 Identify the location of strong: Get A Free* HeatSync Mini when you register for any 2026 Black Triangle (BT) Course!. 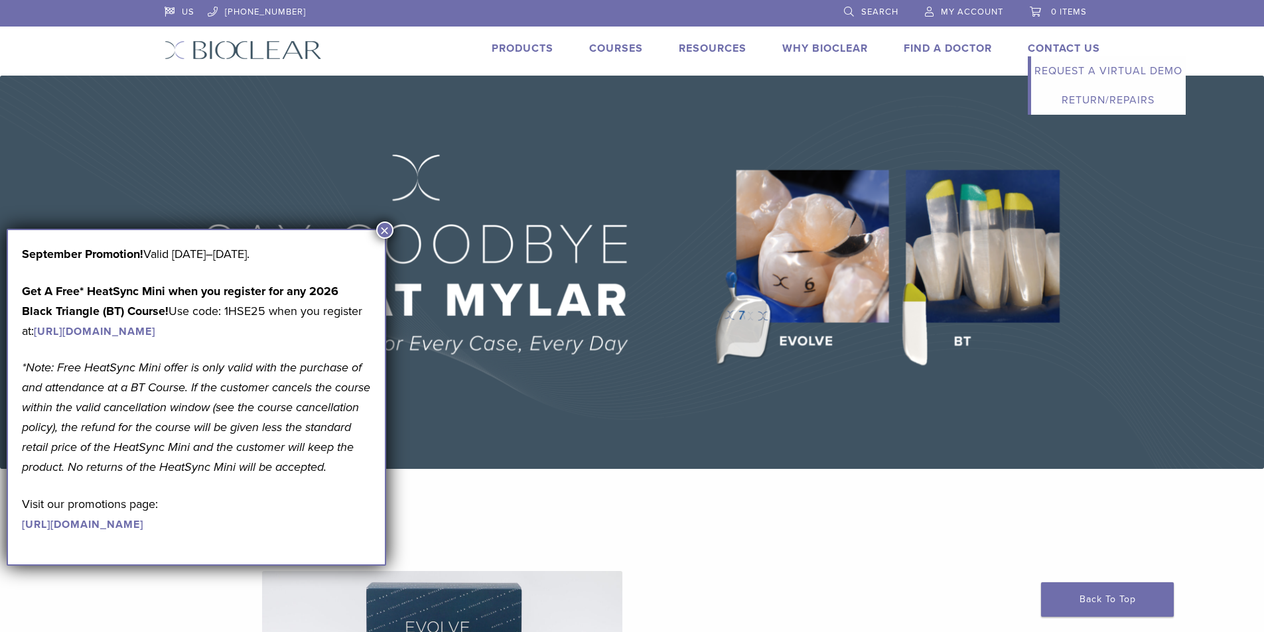
(180, 301).